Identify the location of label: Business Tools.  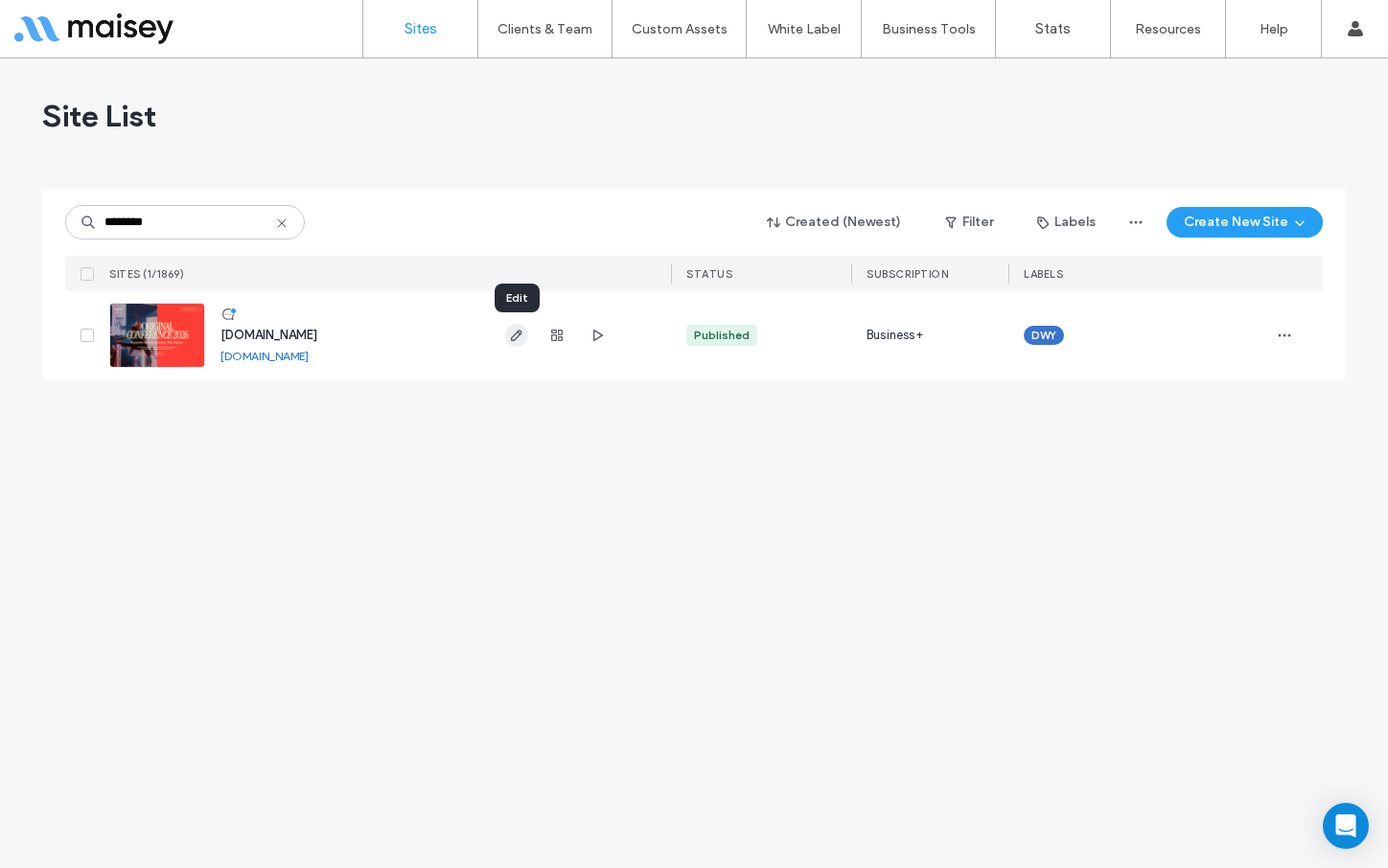
(929, 29).